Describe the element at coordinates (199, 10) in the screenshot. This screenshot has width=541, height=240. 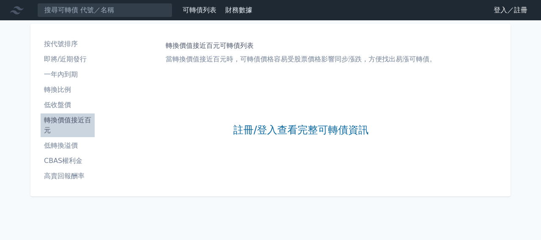
I see `a: 可轉債列表` at that location.